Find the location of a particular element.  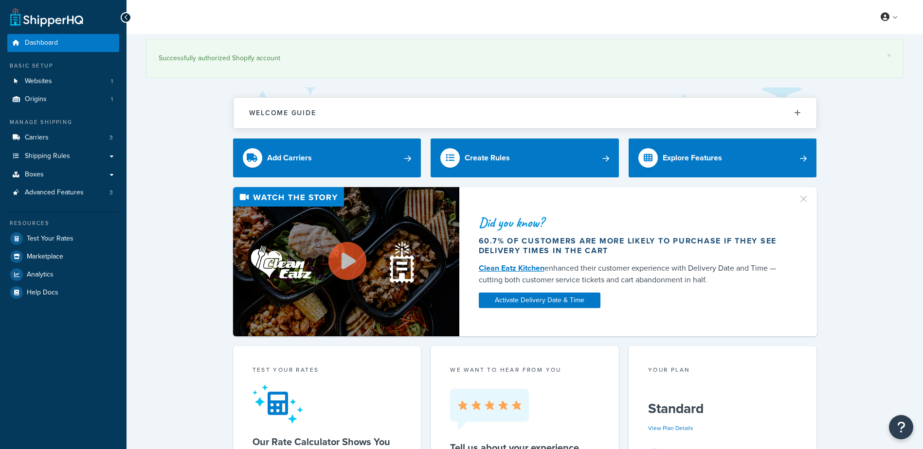

div: Did you know? is located at coordinates (632, 223).